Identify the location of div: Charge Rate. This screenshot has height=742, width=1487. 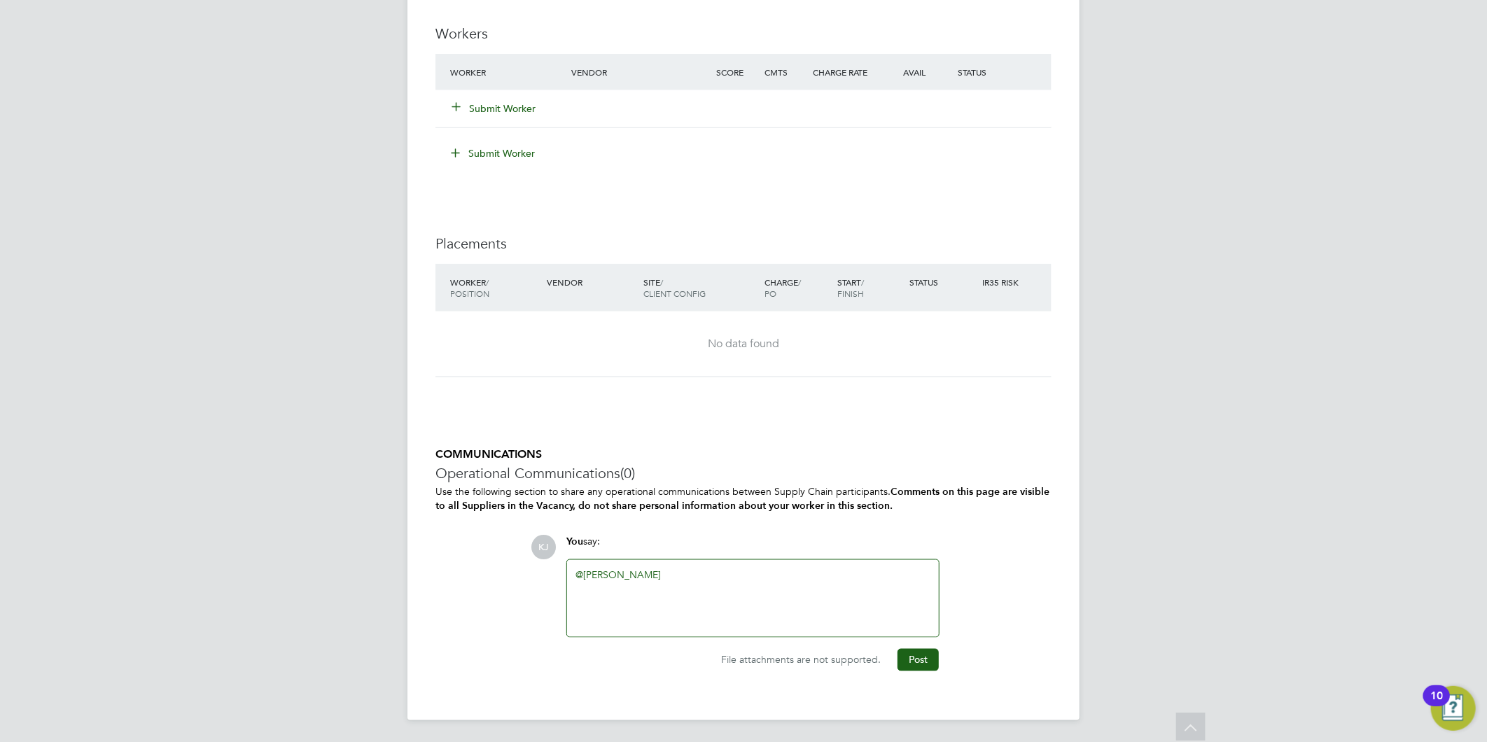
(846, 72).